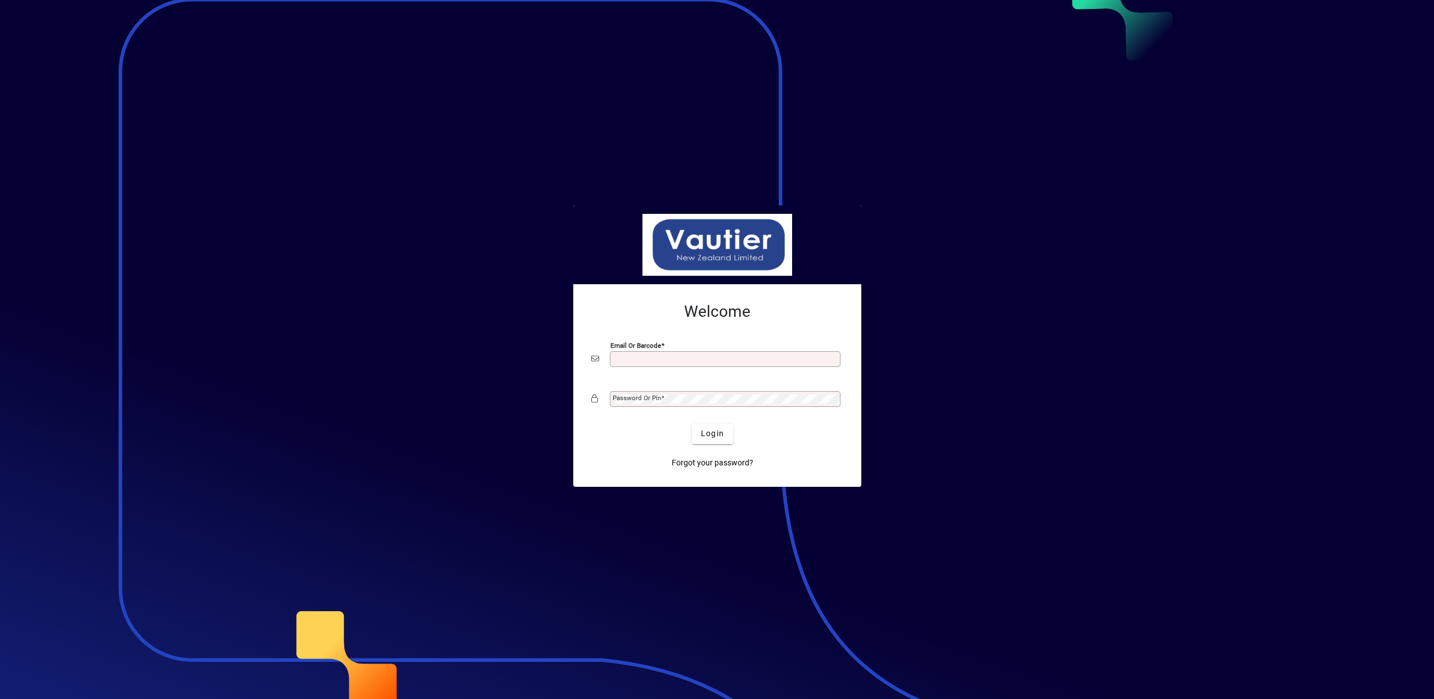 The height and width of the screenshot is (699, 1434). I want to click on button: Login, so click(712, 434).